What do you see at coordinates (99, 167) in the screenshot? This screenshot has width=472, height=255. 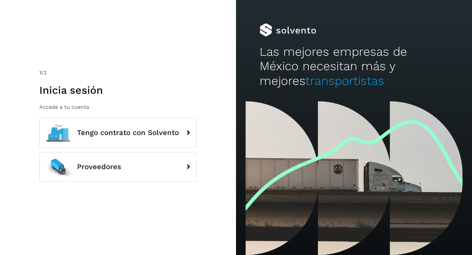 I see `span: Proveedores` at bounding box center [99, 167].